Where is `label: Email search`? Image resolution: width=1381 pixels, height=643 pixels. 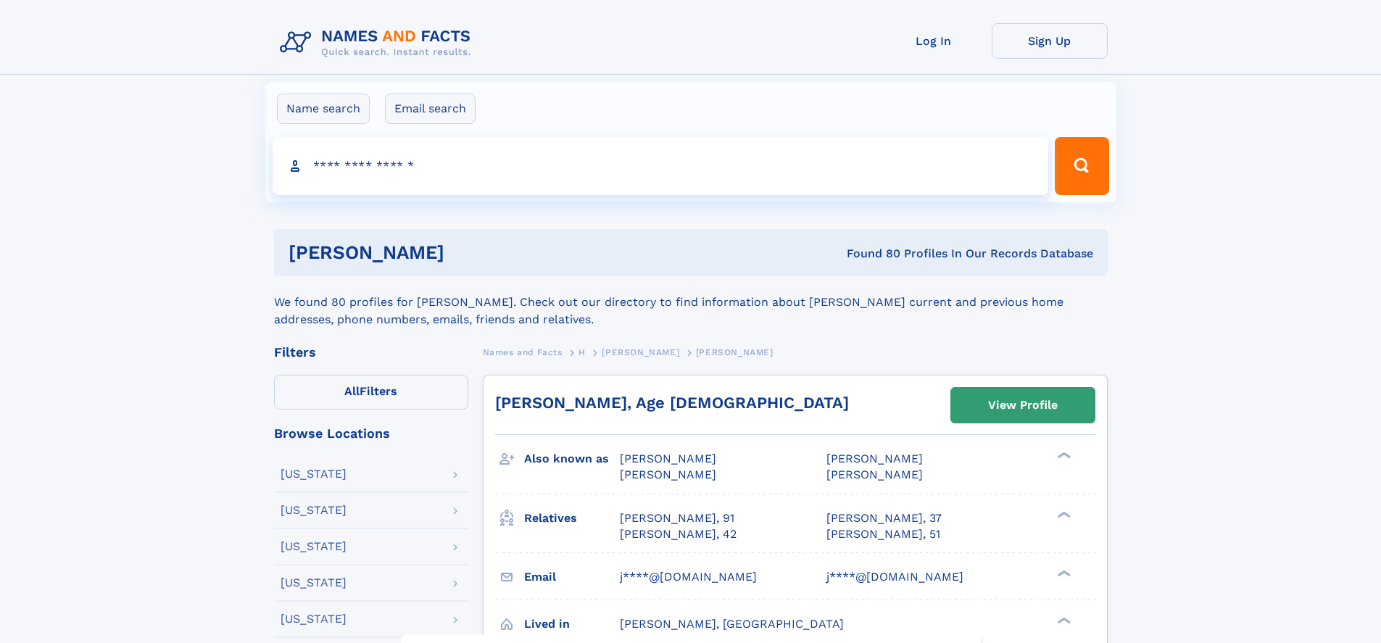
label: Email search is located at coordinates (430, 109).